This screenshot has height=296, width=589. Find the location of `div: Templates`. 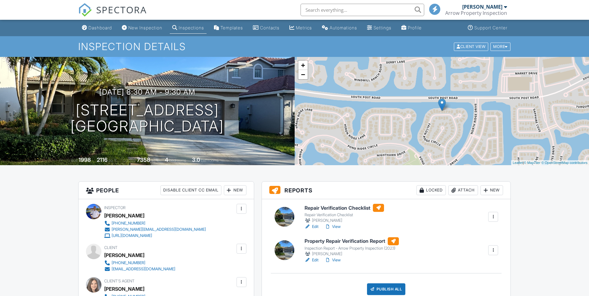

div: Templates is located at coordinates (232, 28).